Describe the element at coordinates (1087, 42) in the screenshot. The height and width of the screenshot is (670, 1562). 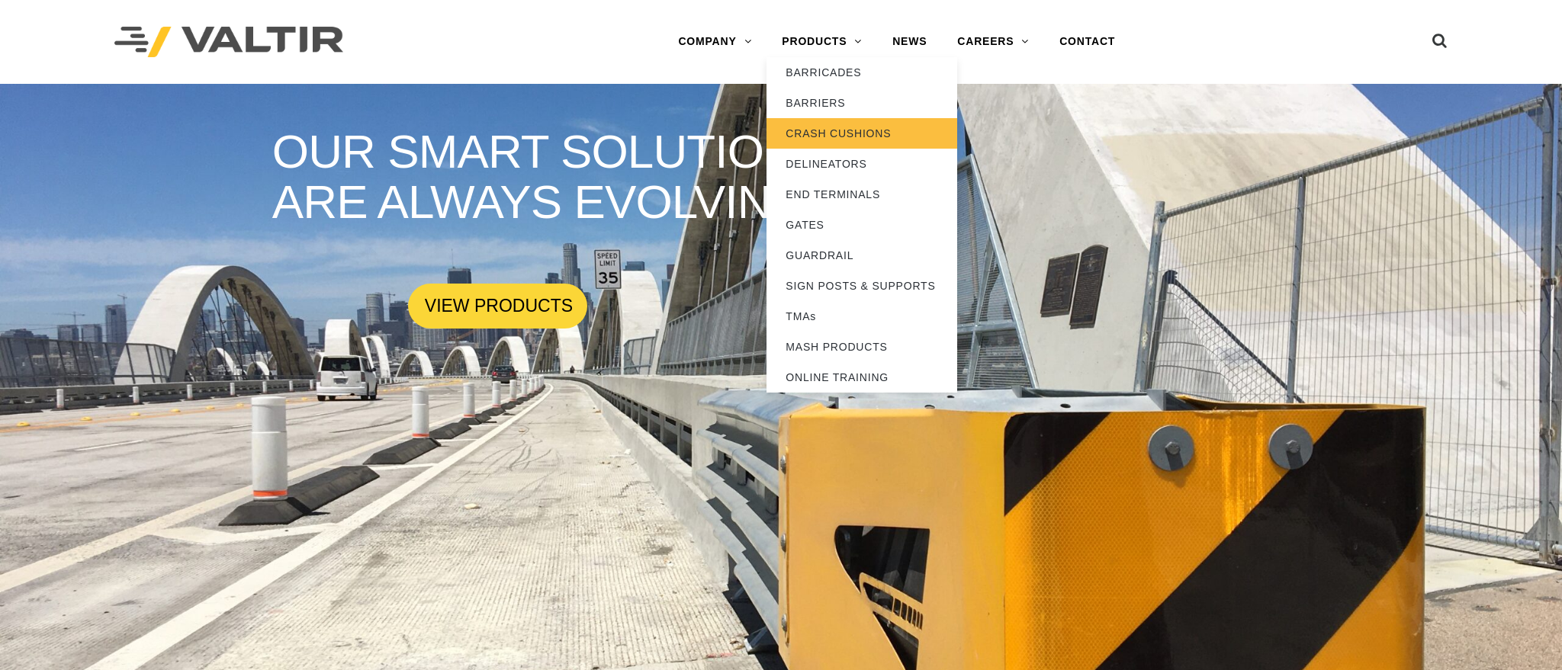
I see `a: CONTACT` at that location.